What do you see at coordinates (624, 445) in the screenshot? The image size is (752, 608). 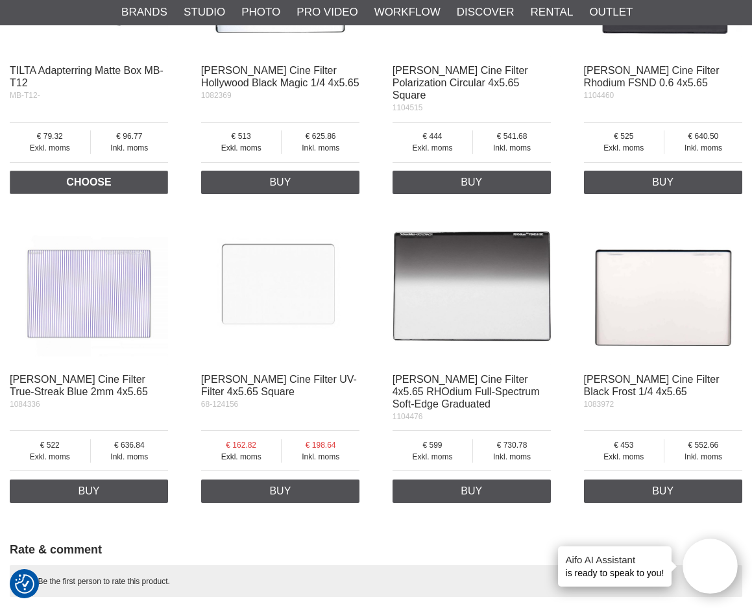 I see `span: 453` at bounding box center [624, 445].